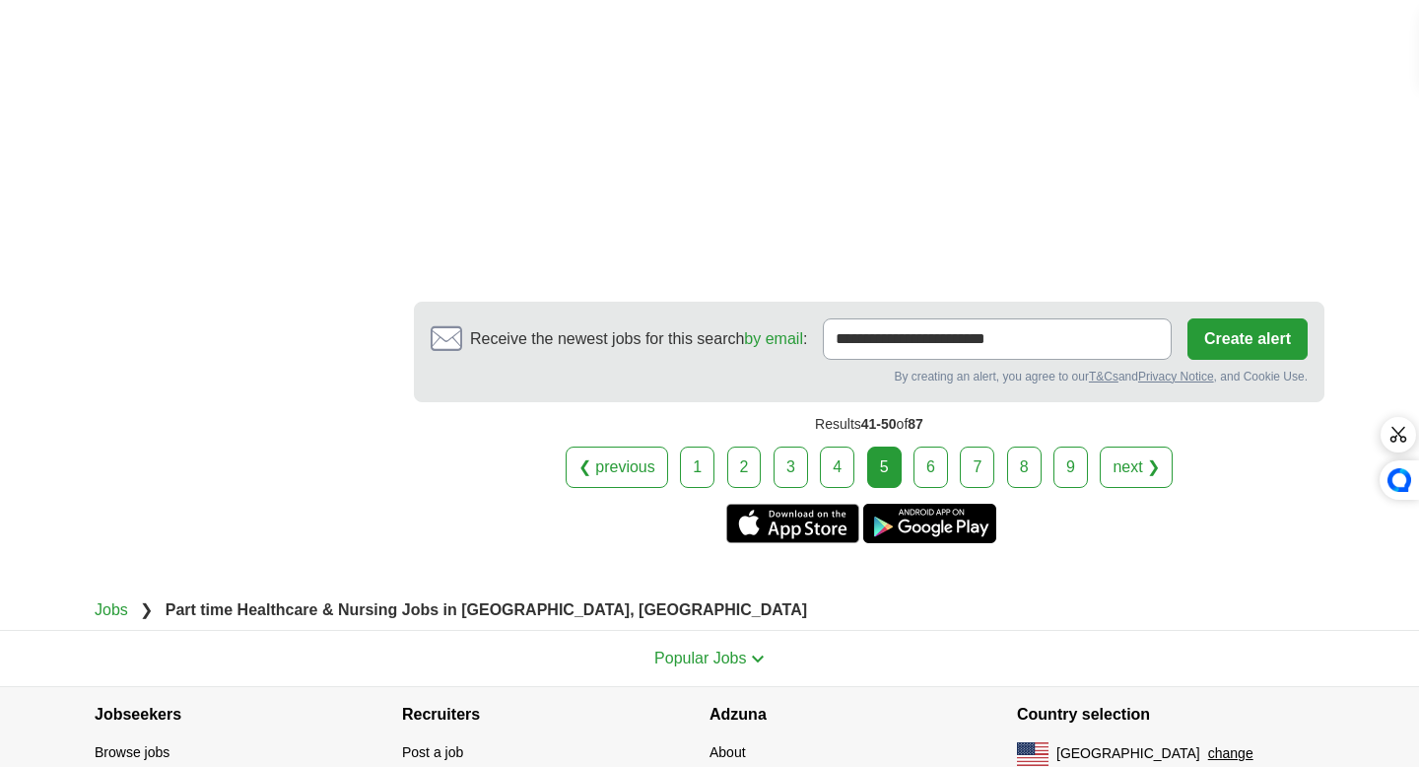  What do you see at coordinates (1137, 467) in the screenshot?
I see `a: next ❯` at bounding box center [1137, 467].